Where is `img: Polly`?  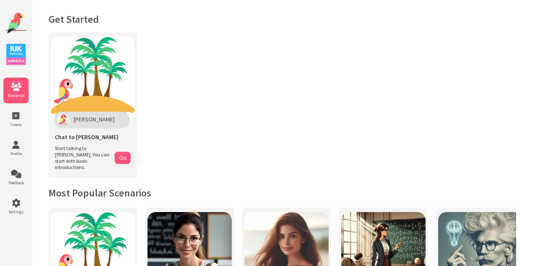 img: Polly is located at coordinates (63, 119).